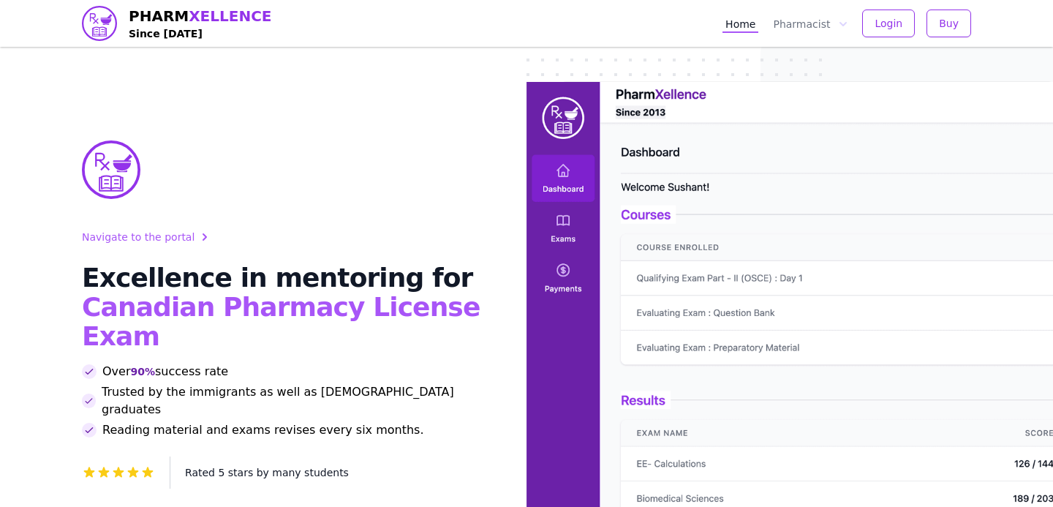 This screenshot has width=1053, height=507. What do you see at coordinates (810, 23) in the screenshot?
I see `button: Pharmacist` at bounding box center [810, 23].